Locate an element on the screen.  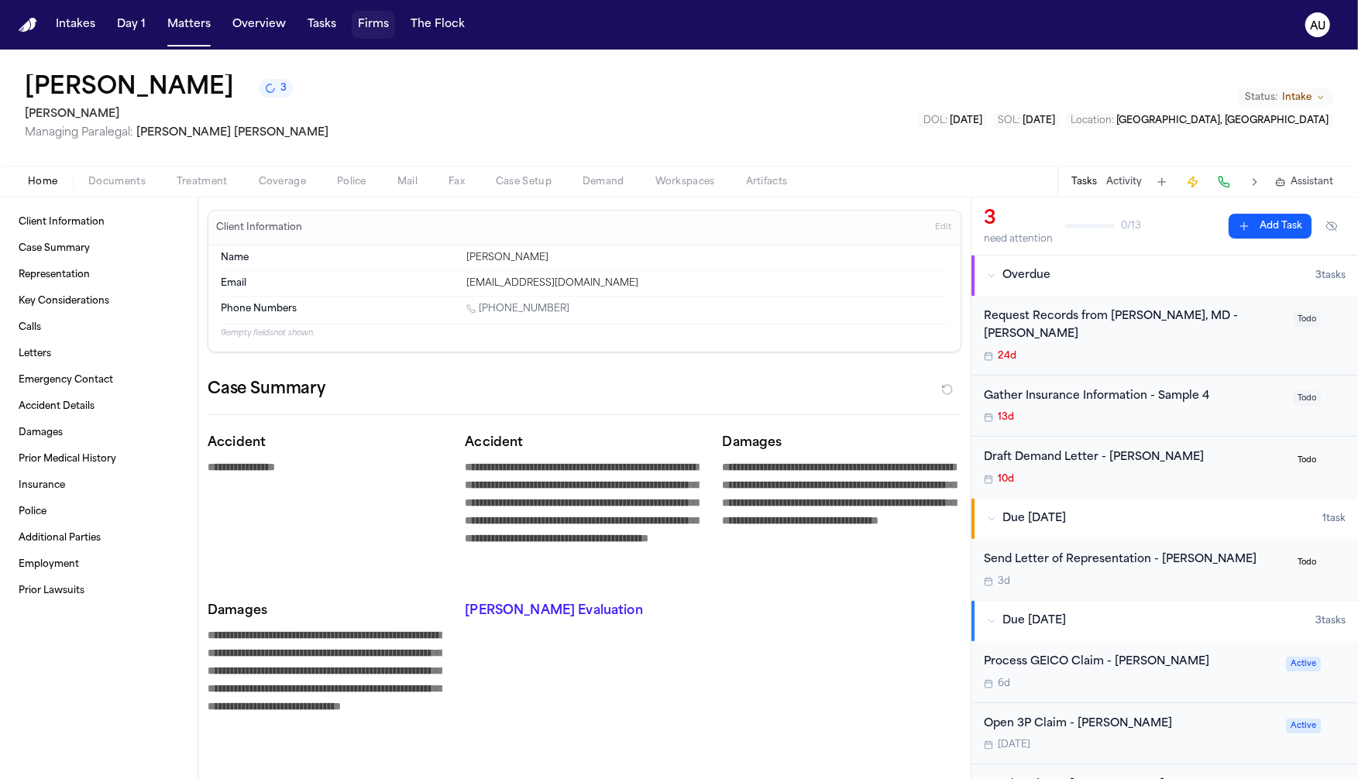
button: Hide completed tasks (⌘⇧H) is located at coordinates (1332, 226).